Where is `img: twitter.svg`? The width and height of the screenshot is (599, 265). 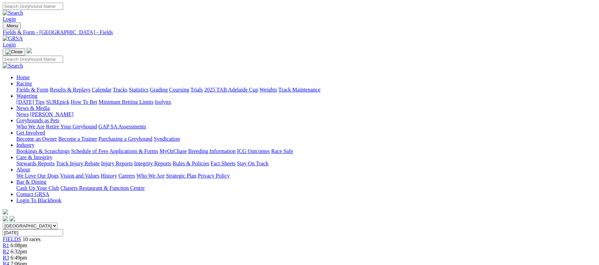
img: twitter.svg is located at coordinates (12, 218).